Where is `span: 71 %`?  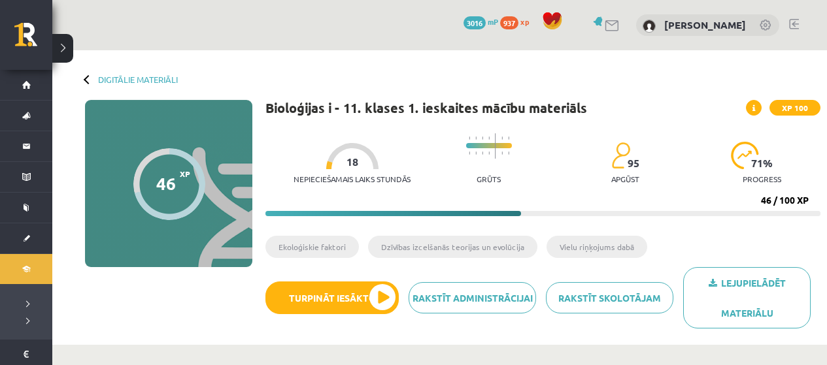
span: 71 % is located at coordinates (762, 163).